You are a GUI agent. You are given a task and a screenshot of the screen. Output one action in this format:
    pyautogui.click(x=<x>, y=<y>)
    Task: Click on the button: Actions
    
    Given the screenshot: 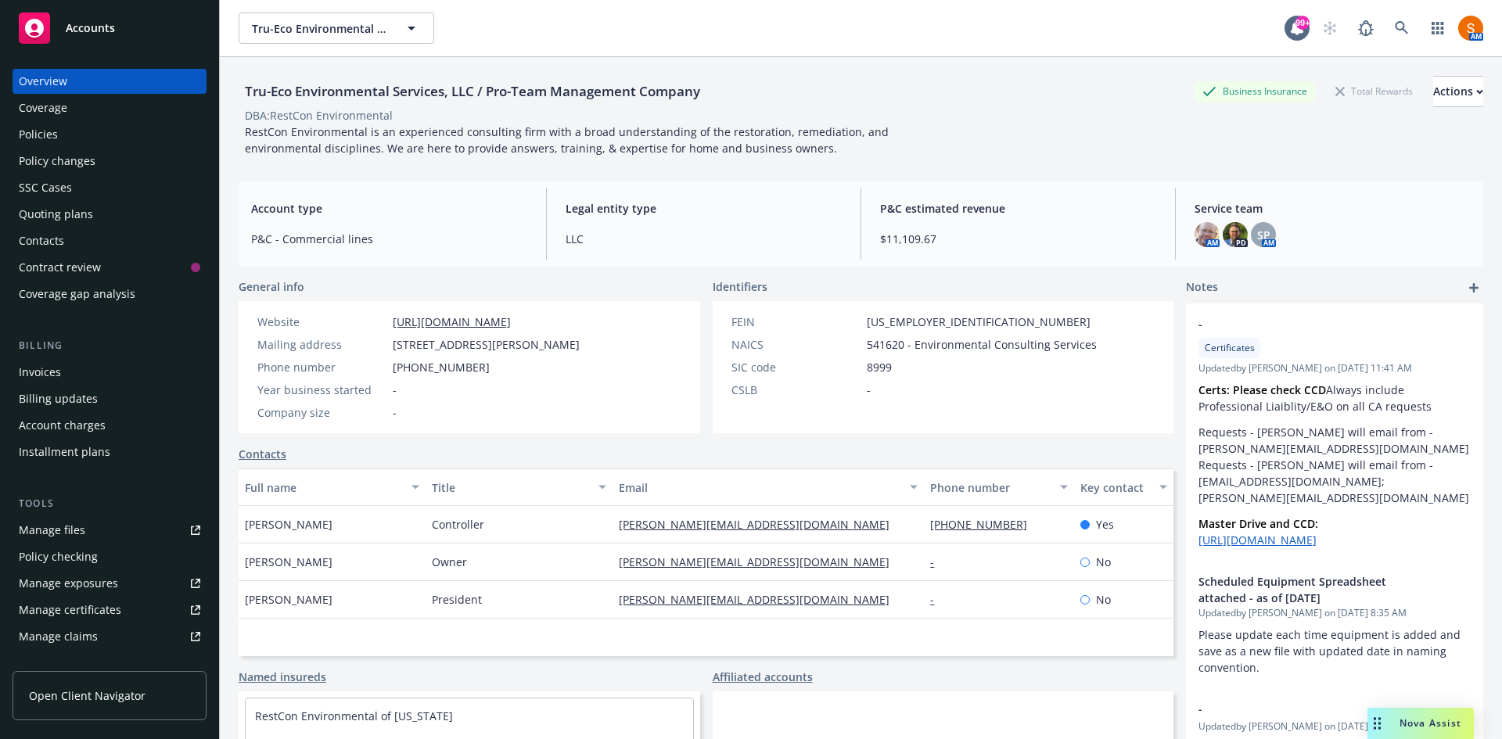 What is the action you would take?
    pyautogui.click(x=1458, y=92)
    